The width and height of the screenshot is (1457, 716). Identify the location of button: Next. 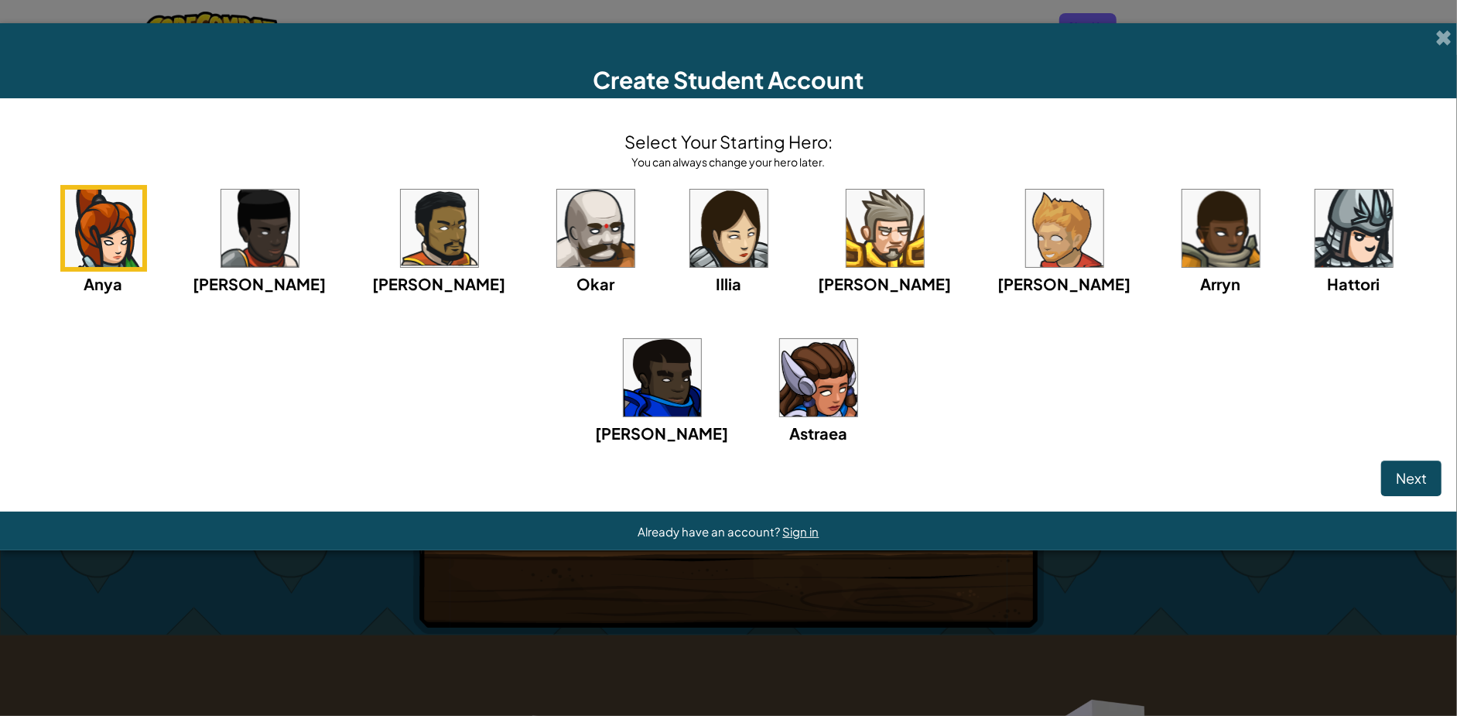
(1411, 478).